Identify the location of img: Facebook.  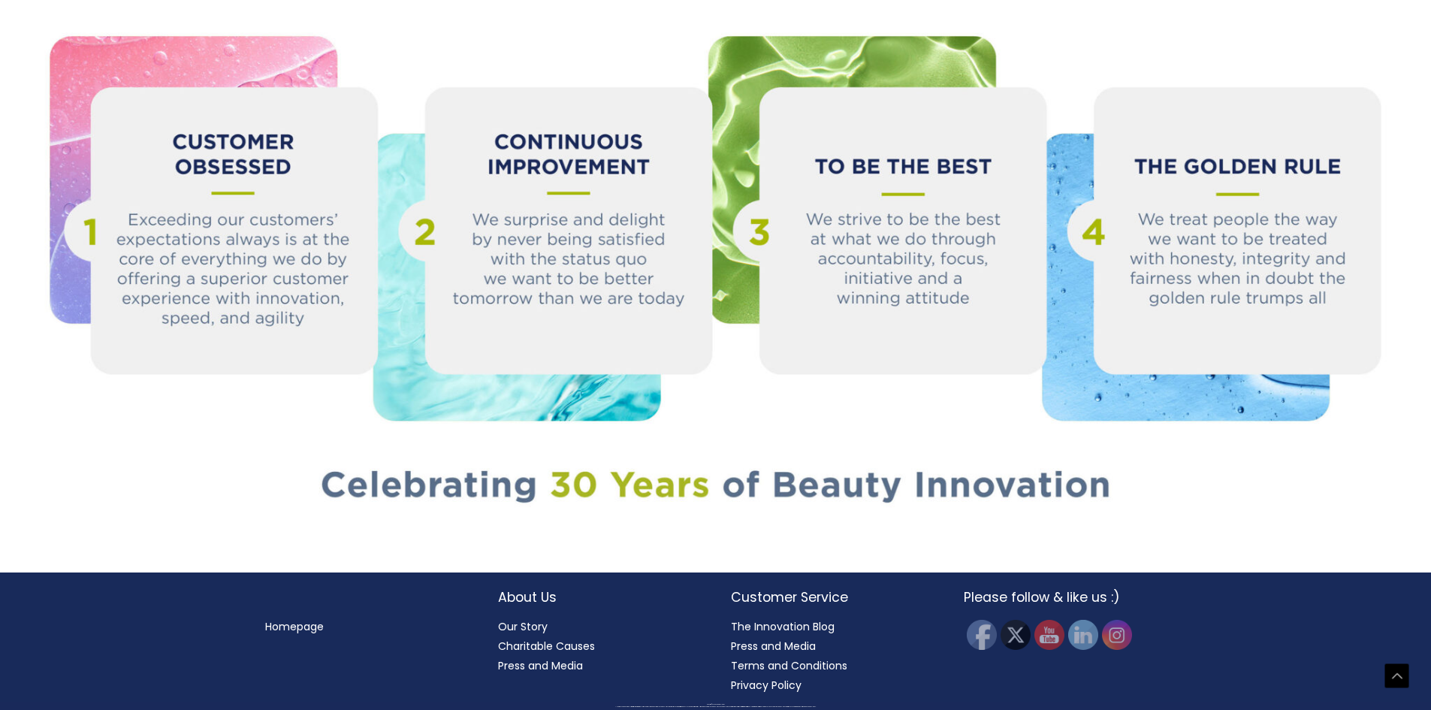
(982, 635).